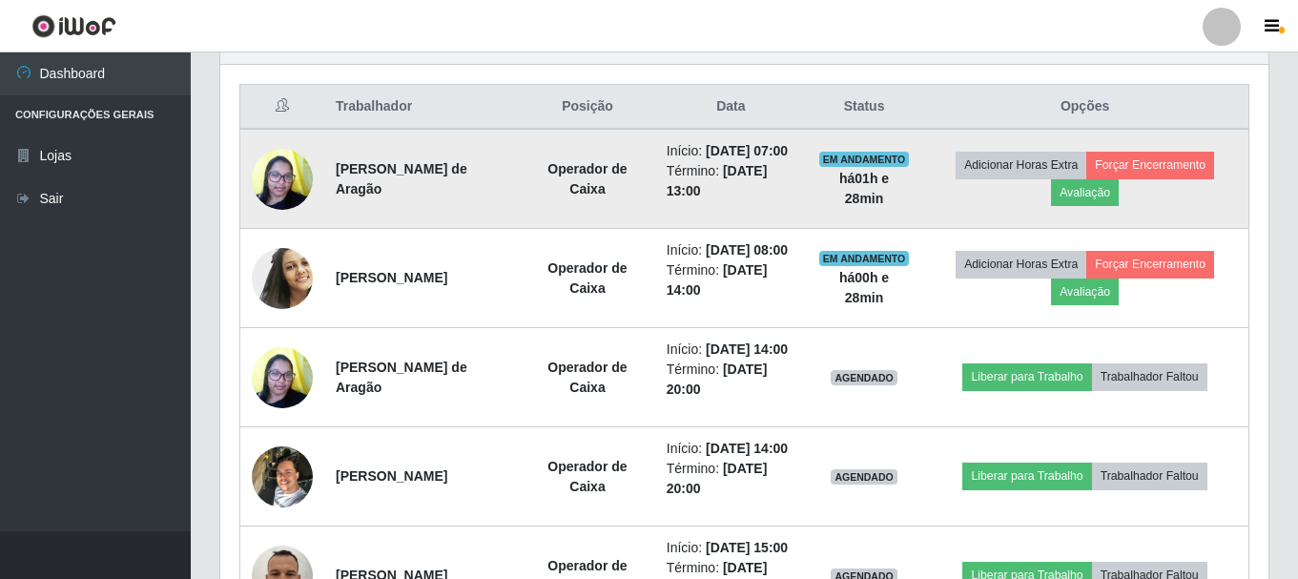 The image size is (1298, 579). I want to click on th: Opções, so click(1085, 107).